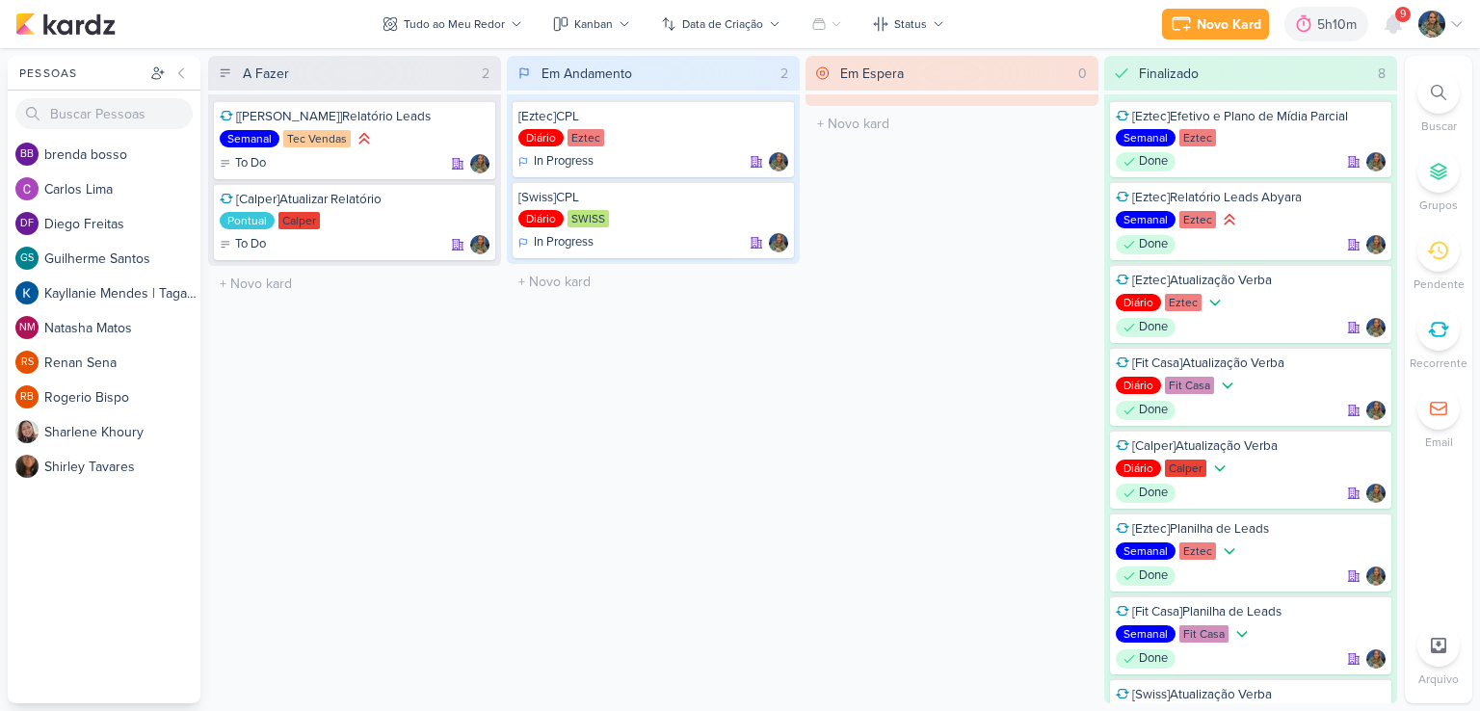 This screenshot has height=711, width=1480. I want to click on div: [Tec Vendas]Relatório Leads, so click(355, 117).